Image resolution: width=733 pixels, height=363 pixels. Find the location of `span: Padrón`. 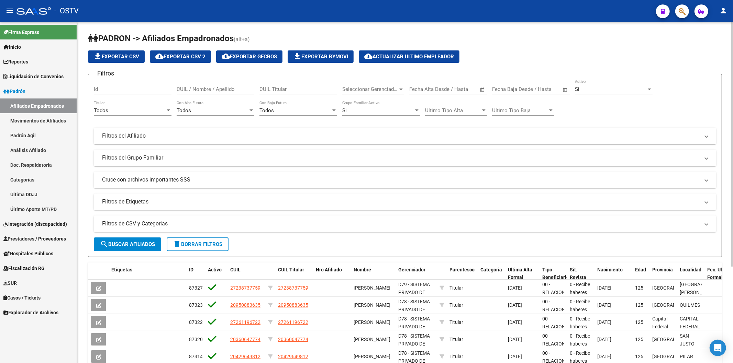

span: Padrón is located at coordinates (14, 91).